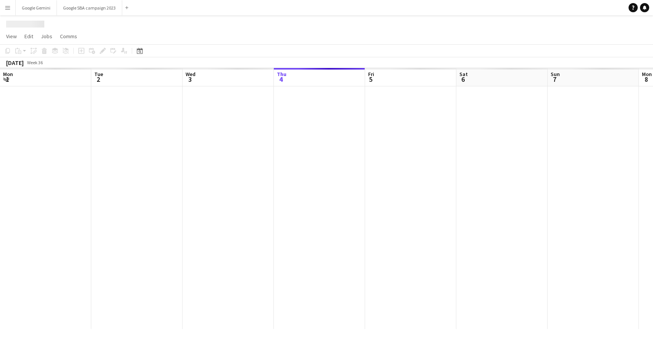 The height and width of the screenshot is (342, 653). I want to click on span: View, so click(11, 36).